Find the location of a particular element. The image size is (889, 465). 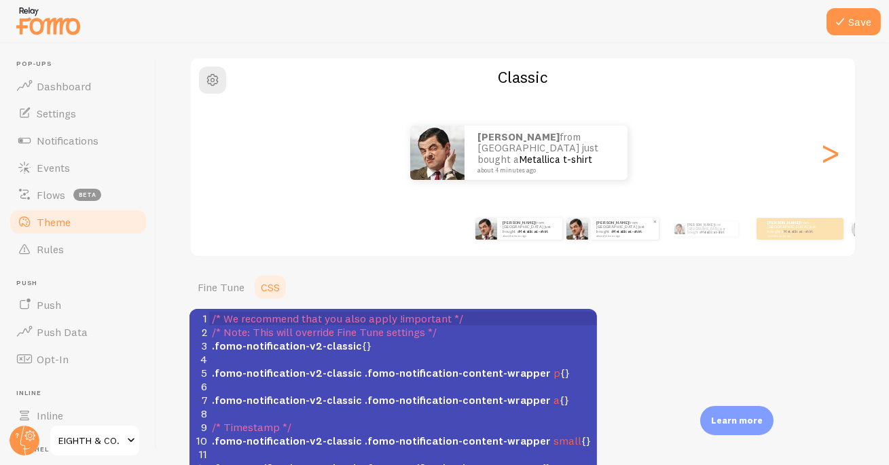

span: Opt-In is located at coordinates (52, 359).